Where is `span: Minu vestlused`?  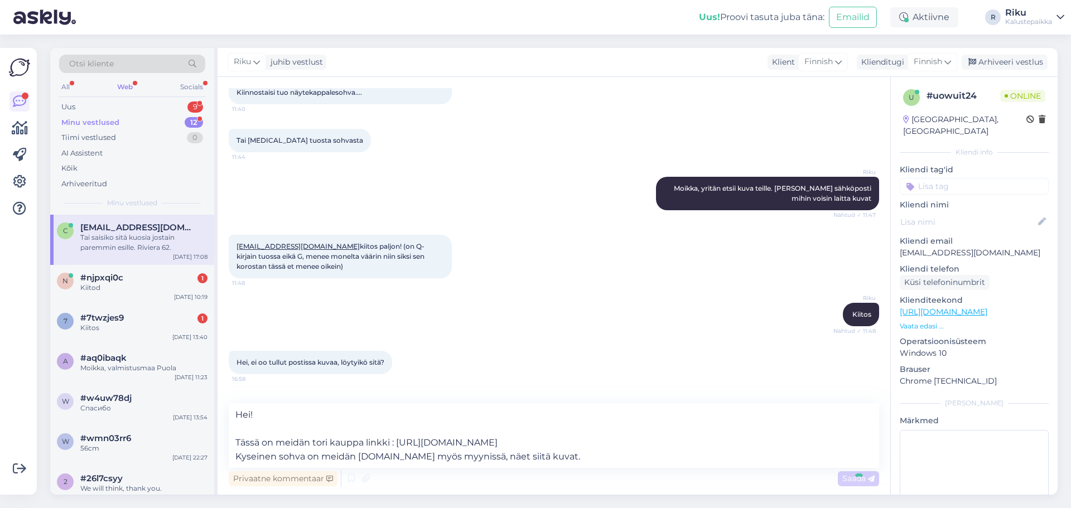
span: Minu vestlused is located at coordinates (132, 203).